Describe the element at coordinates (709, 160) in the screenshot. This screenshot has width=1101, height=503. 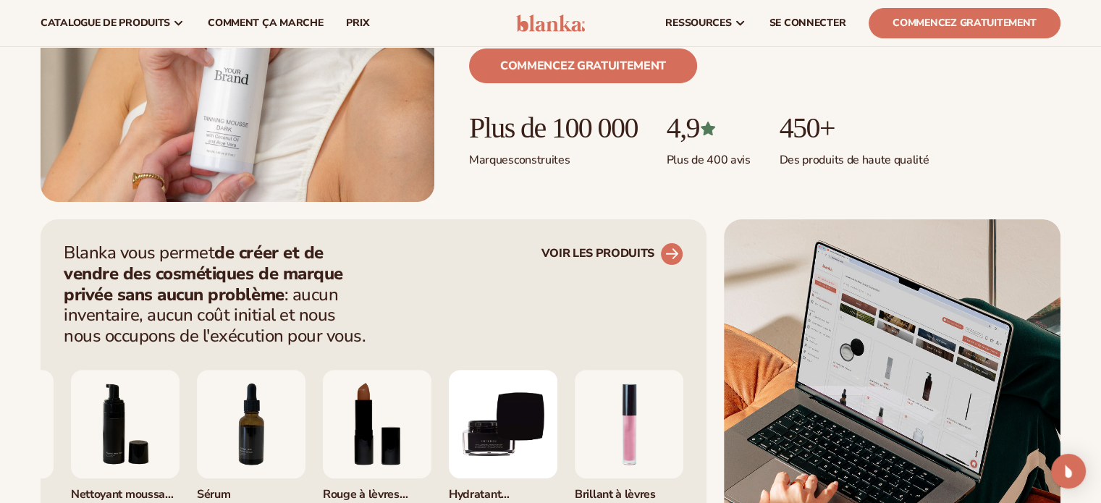
I see `font: Plus de 400 avis` at that location.